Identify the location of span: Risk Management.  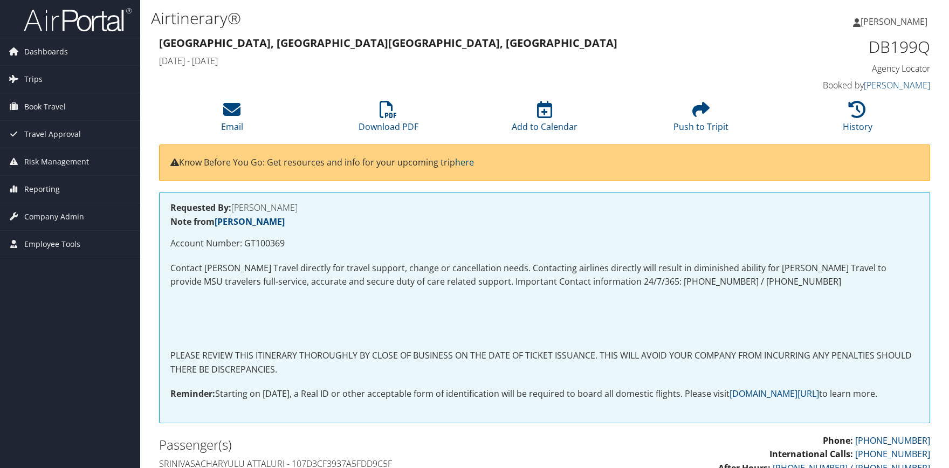
(57, 162).